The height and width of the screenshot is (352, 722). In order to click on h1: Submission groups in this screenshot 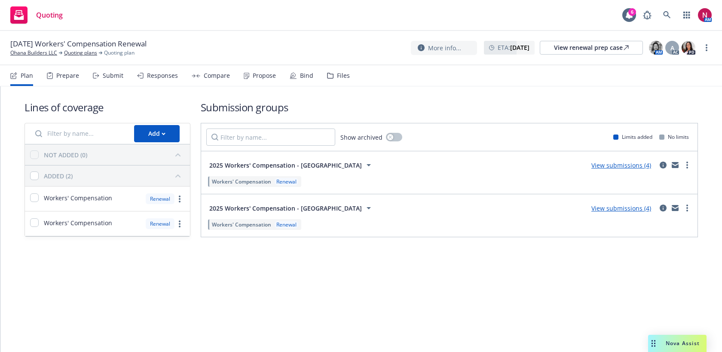, I will do `click(449, 107)`.